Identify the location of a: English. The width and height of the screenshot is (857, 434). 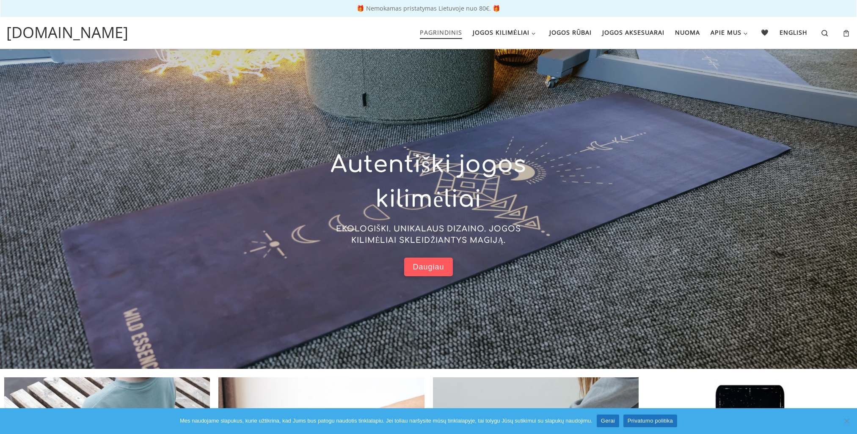
(794, 33).